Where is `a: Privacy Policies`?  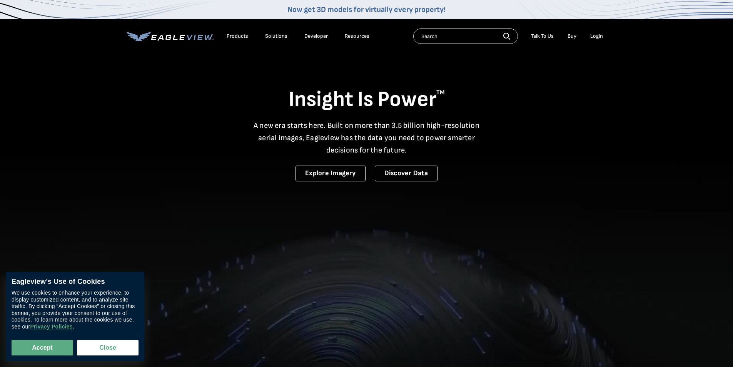 a: Privacy Policies is located at coordinates (51, 327).